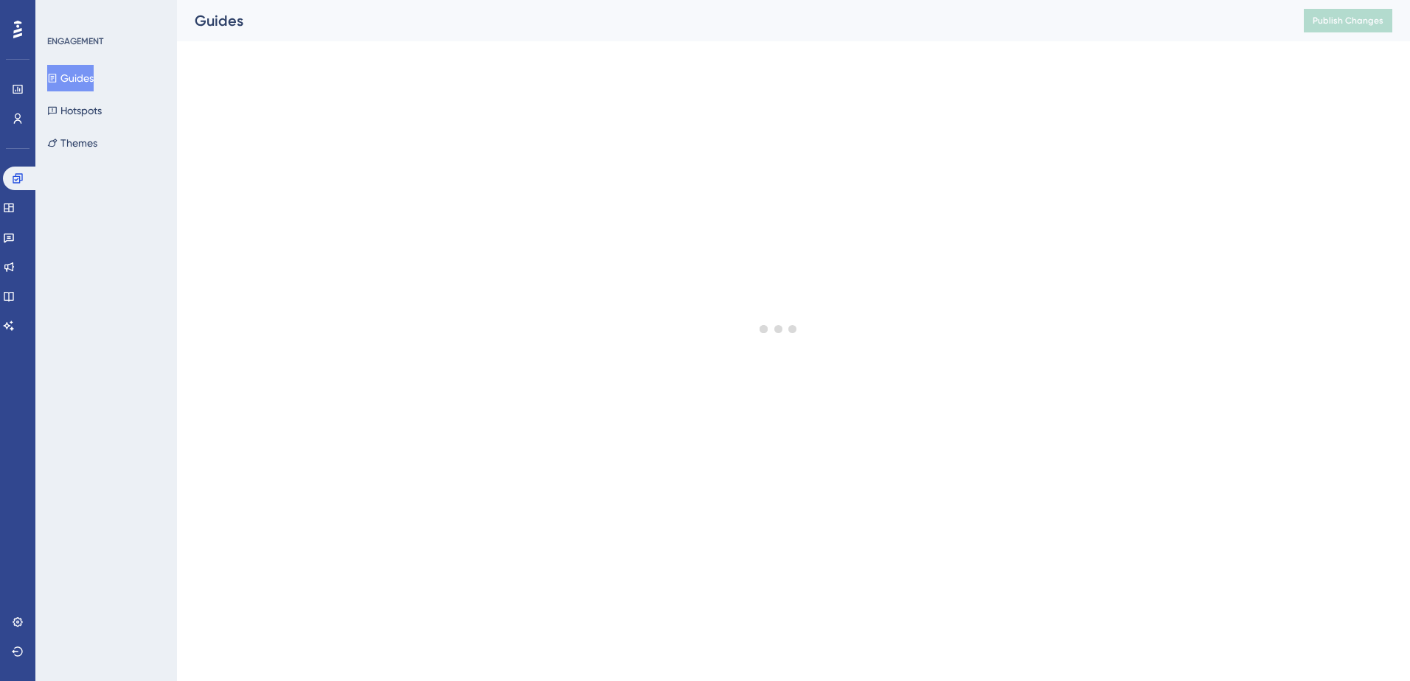 Image resolution: width=1410 pixels, height=681 pixels. What do you see at coordinates (75, 41) in the screenshot?
I see `div: ENGAGEMENT` at bounding box center [75, 41].